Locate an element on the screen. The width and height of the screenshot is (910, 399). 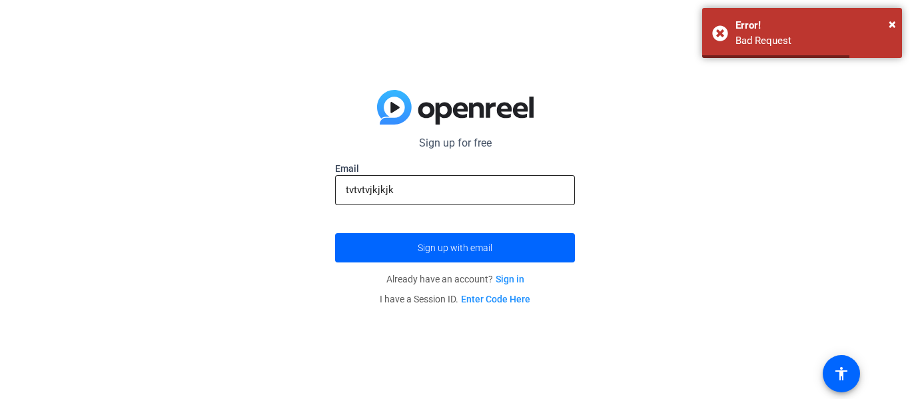
button: Sign up with email is located at coordinates (455, 248).